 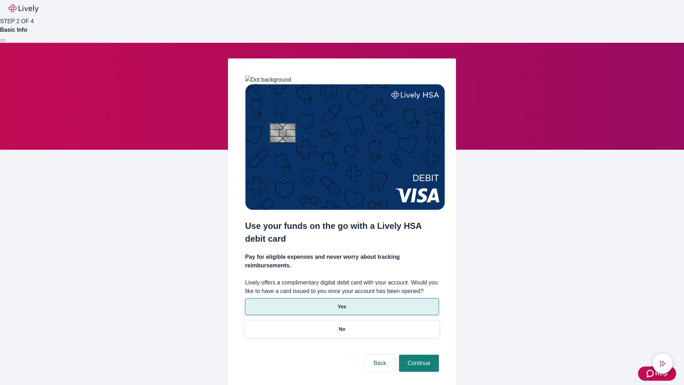 What do you see at coordinates (342, 261) in the screenshot?
I see `h4: Pay for eligible expenses and never worry about tracking reimbursements.` at bounding box center [342, 261].